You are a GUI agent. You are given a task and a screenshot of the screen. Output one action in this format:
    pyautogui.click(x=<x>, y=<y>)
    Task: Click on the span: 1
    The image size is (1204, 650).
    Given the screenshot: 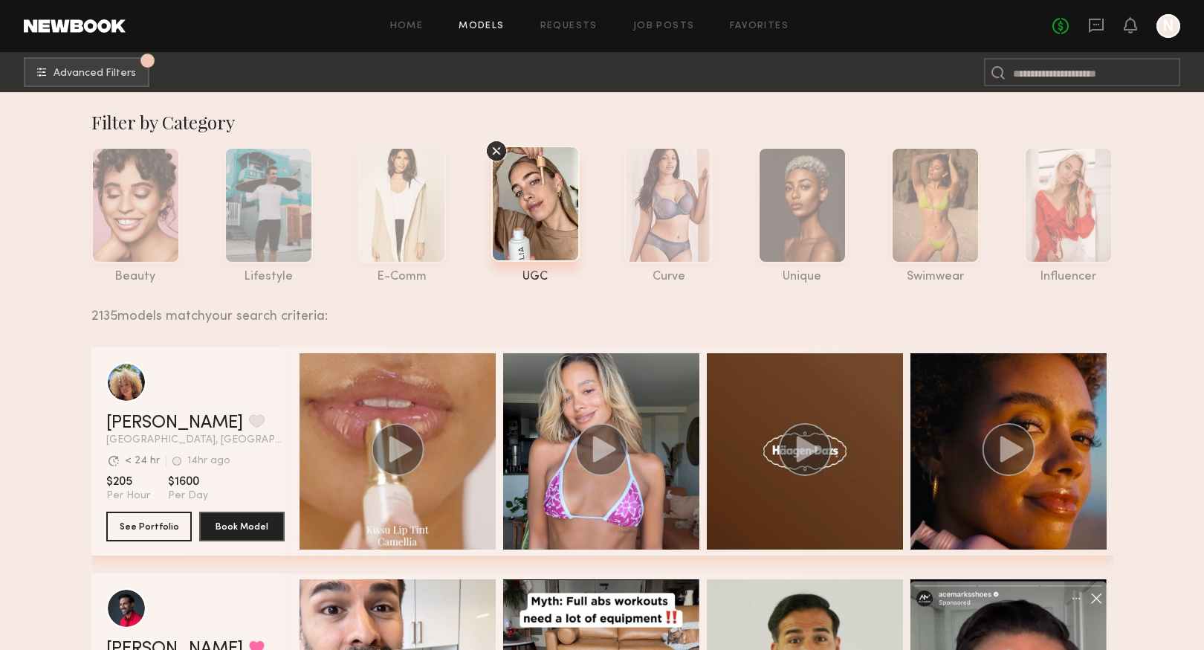 What is the action you would take?
    pyautogui.click(x=147, y=60)
    